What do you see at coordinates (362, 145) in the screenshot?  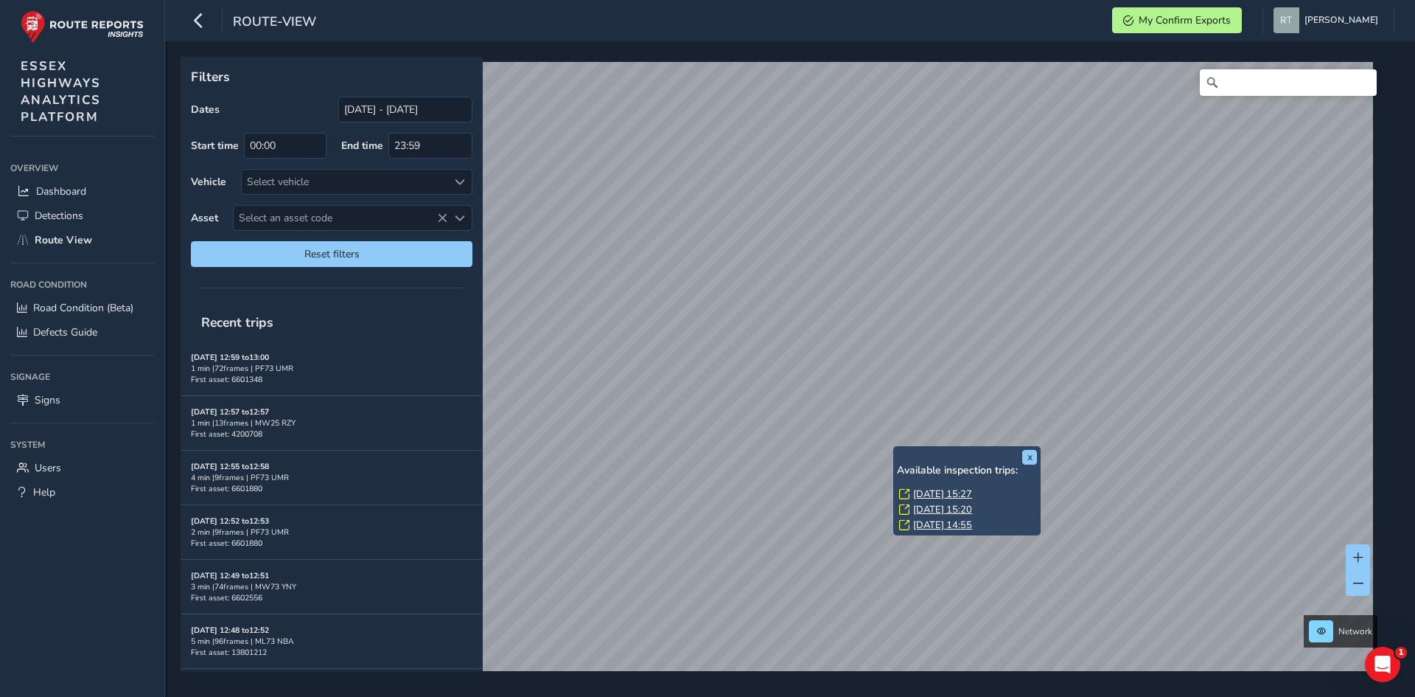 I see `label: End time` at bounding box center [362, 145].